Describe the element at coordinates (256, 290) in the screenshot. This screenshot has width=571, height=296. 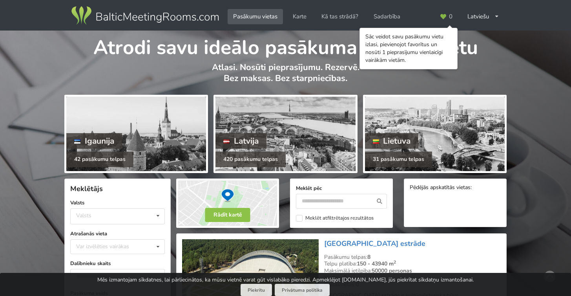
I see `button: Piekrītu` at that location.